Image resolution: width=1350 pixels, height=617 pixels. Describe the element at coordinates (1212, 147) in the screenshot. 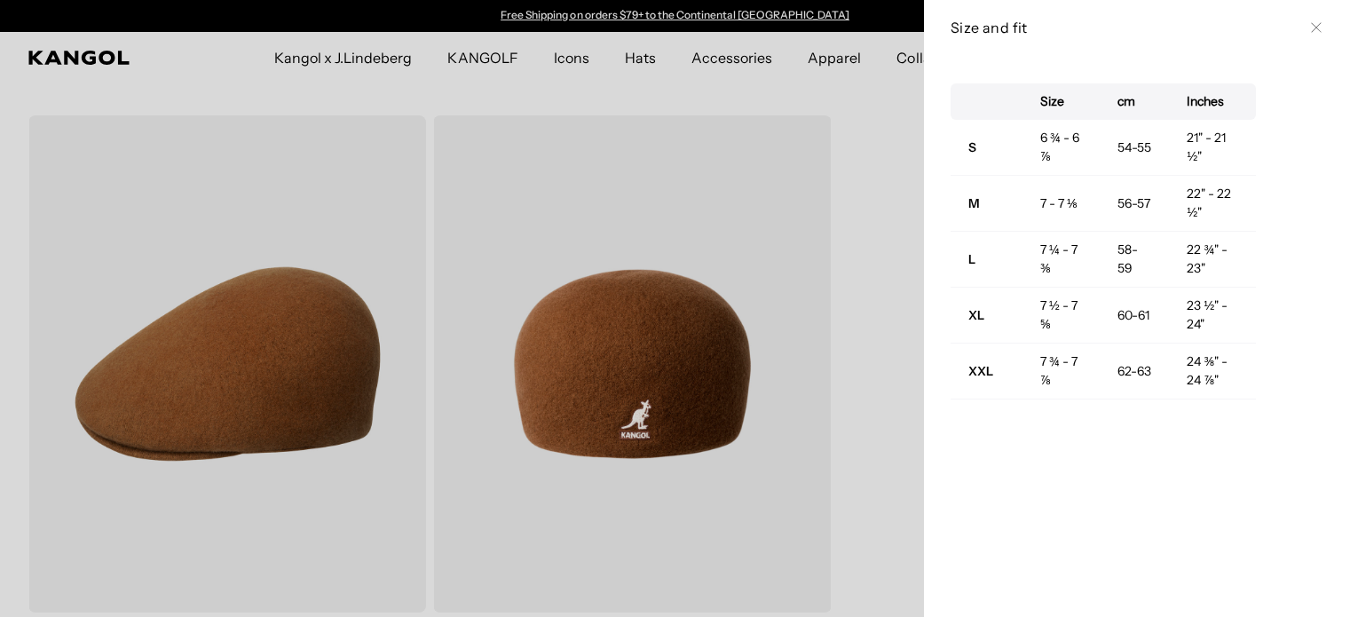

I see `td: 21" - 21 ½"` at that location.